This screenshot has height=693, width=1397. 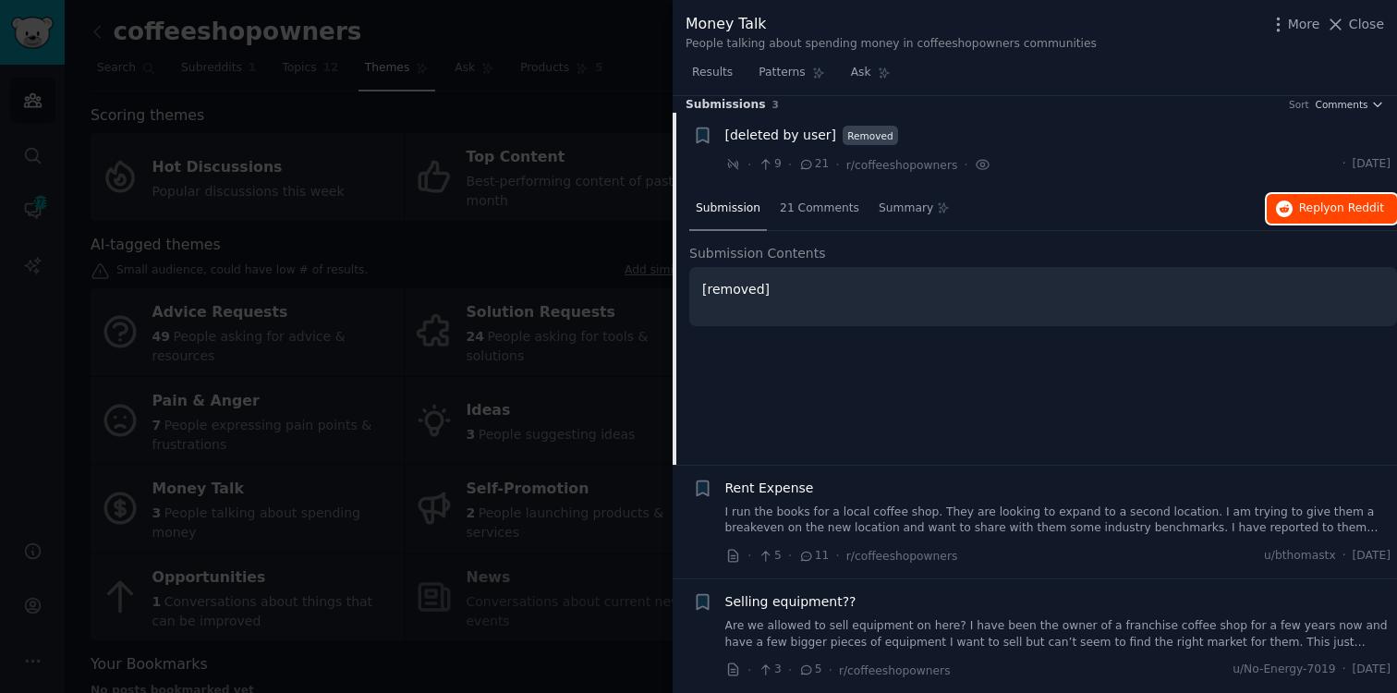 I want to click on span: Summary, so click(x=906, y=209).